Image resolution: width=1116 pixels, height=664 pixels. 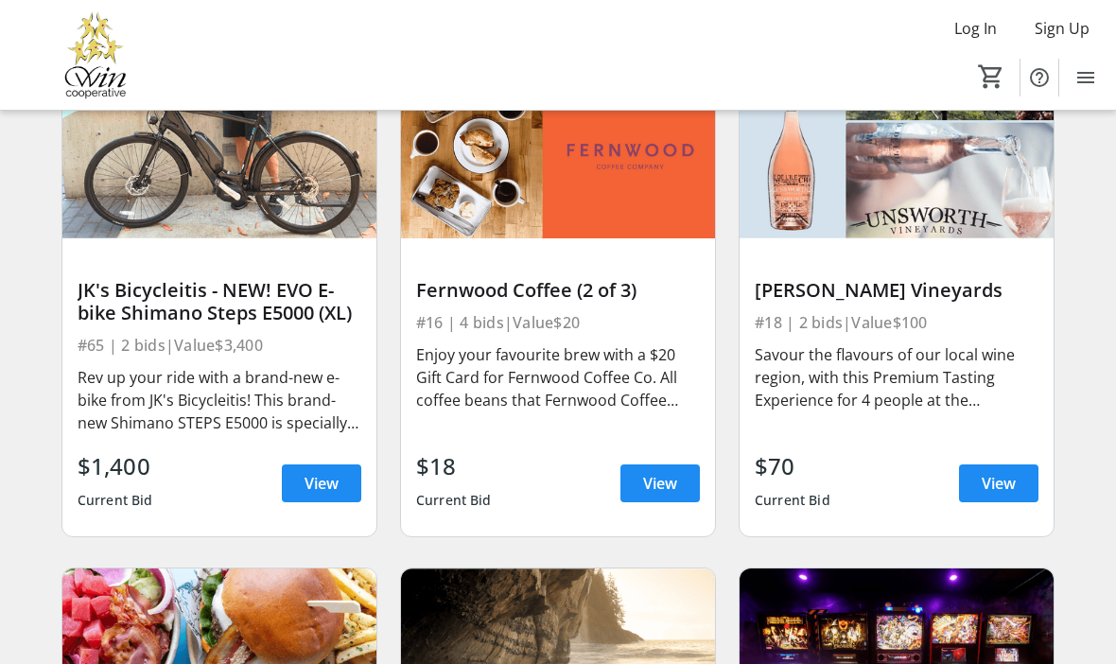 I want to click on button: Menu, so click(x=1086, y=78).